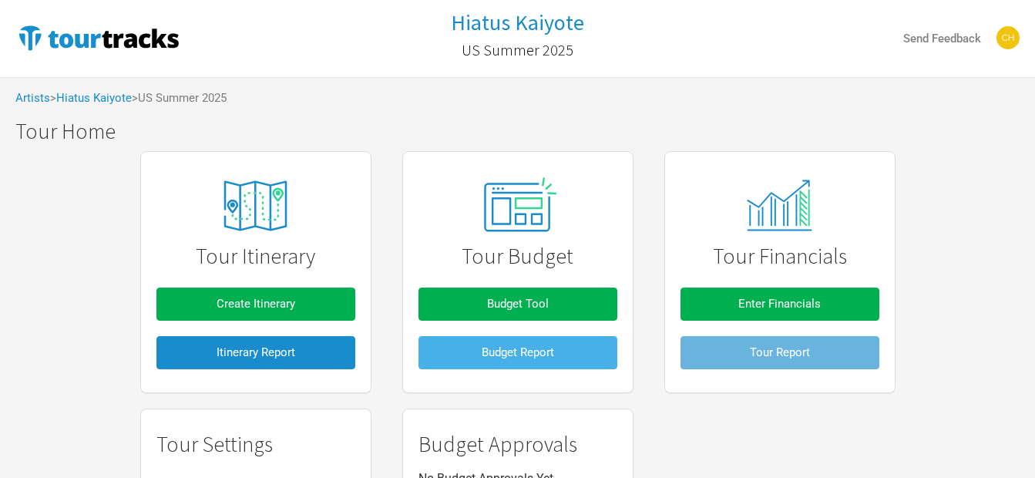 This screenshot has width=1035, height=478. Describe the element at coordinates (779, 304) in the screenshot. I see `span: Enter Financials` at that location.